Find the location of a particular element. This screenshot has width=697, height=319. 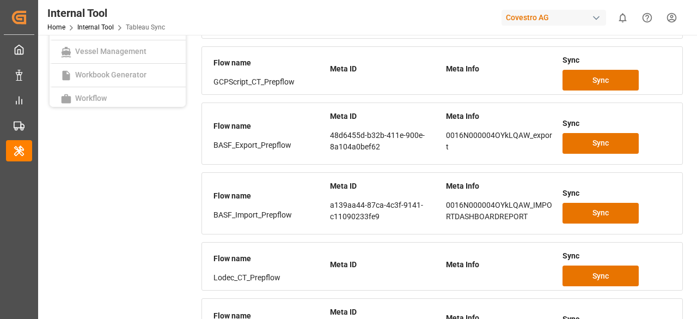

button: Help Center is located at coordinates (647, 17).